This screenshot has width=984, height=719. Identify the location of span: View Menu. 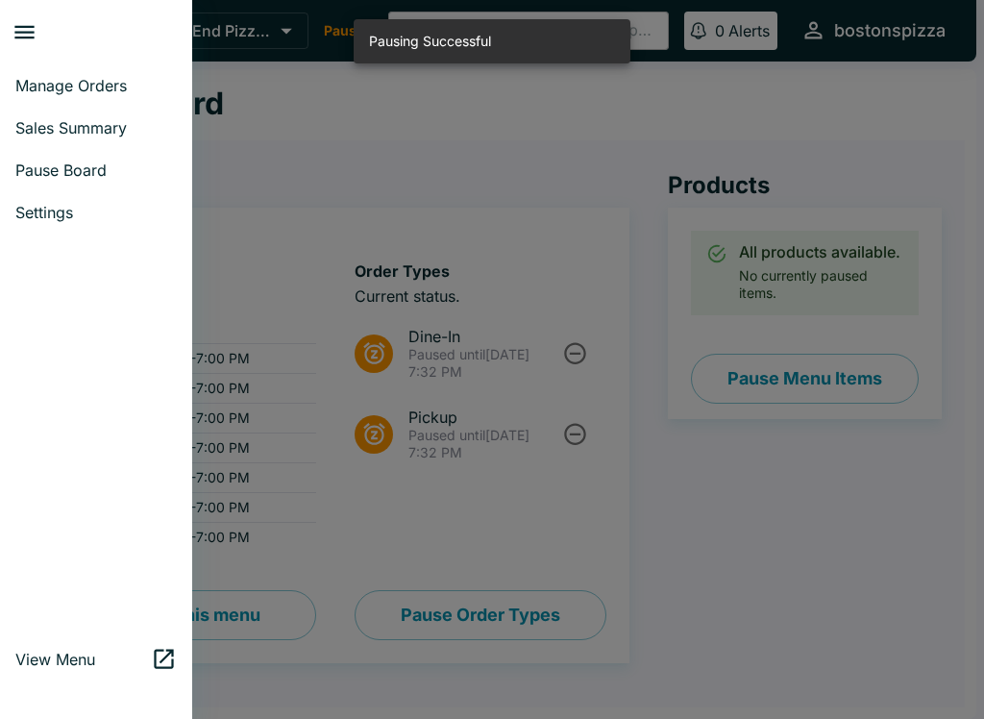
(83, 659).